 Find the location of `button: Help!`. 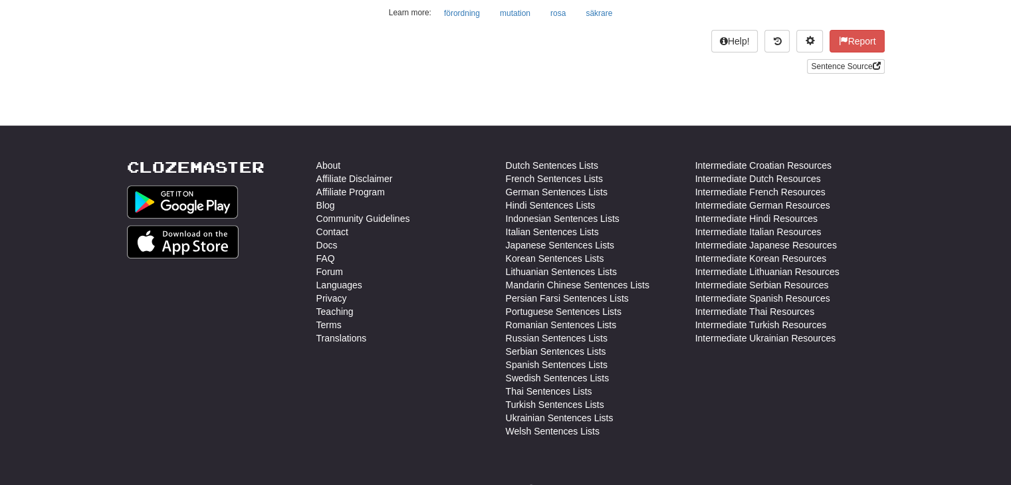

button: Help! is located at coordinates (734, 41).